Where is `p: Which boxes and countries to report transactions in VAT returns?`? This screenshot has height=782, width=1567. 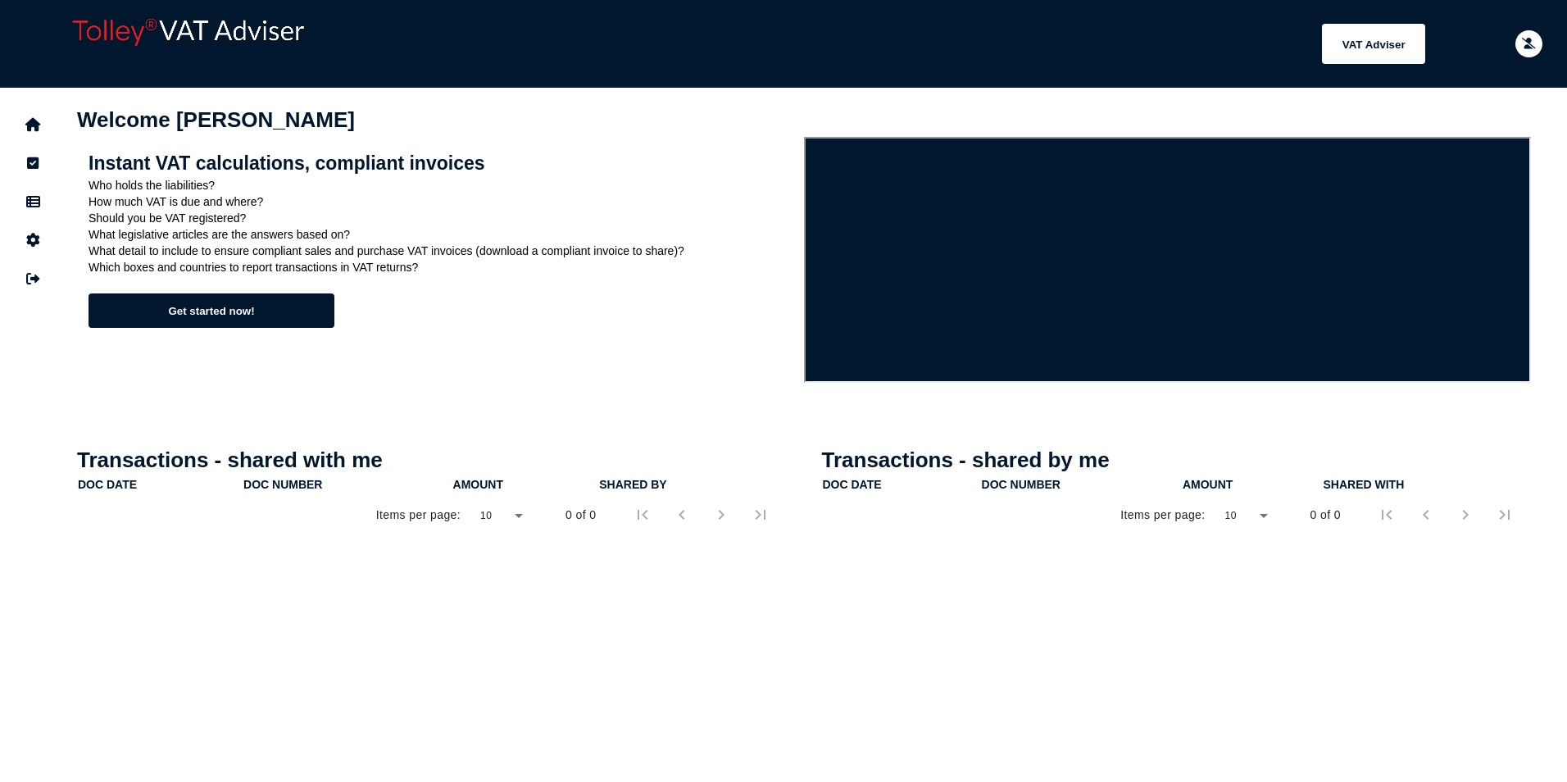
p: Which boxes and countries to report transactions in VAT returns? is located at coordinates (440, 267).